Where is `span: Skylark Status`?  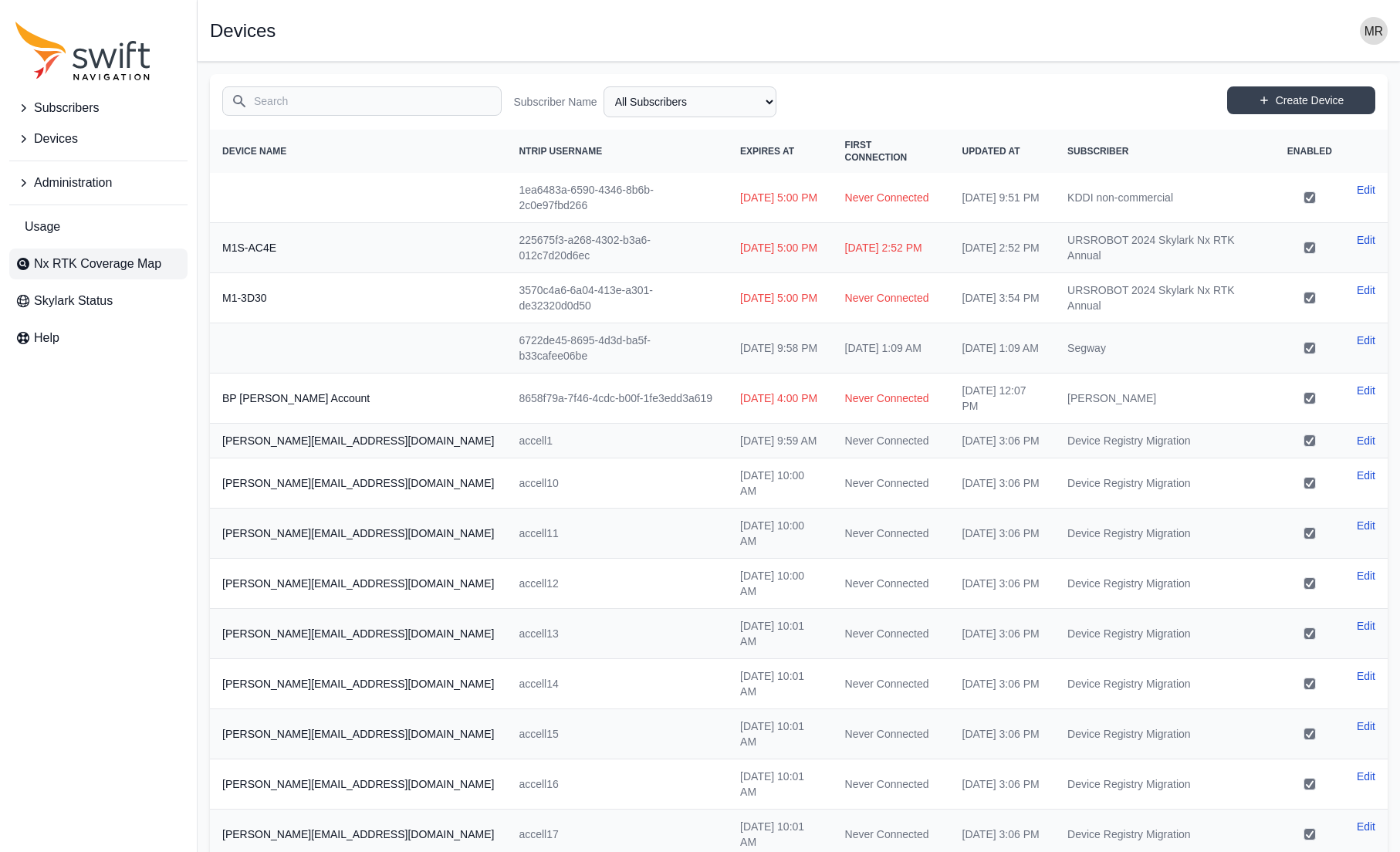
span: Skylark Status is located at coordinates (73, 301).